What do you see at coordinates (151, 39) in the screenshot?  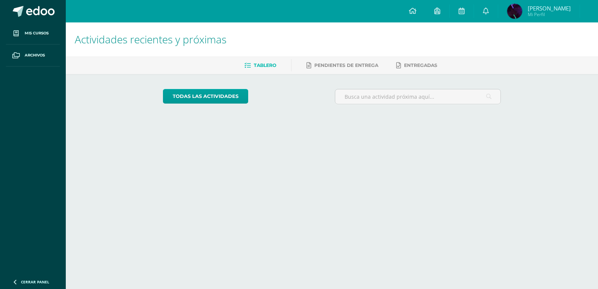 I see `span: Actividades recientes y próximas` at bounding box center [151, 39].